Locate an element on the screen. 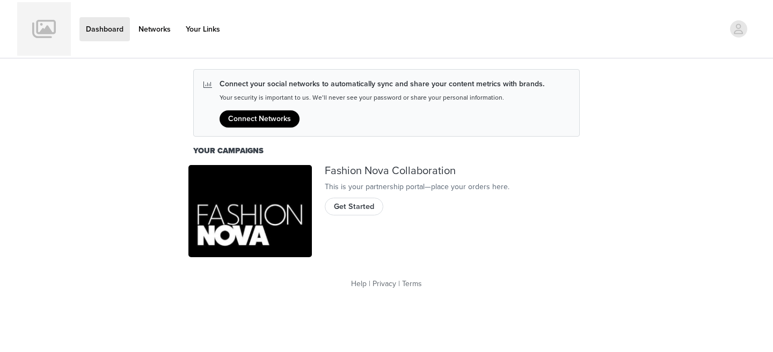  a: Networks is located at coordinates (155, 29).